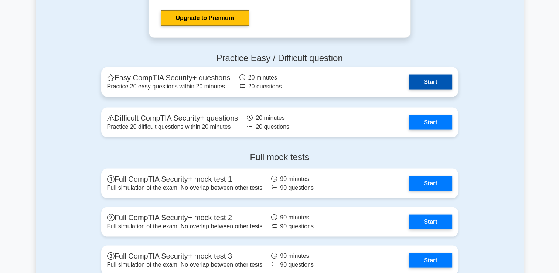  I want to click on a: Upgrade to Premium, so click(205, 18).